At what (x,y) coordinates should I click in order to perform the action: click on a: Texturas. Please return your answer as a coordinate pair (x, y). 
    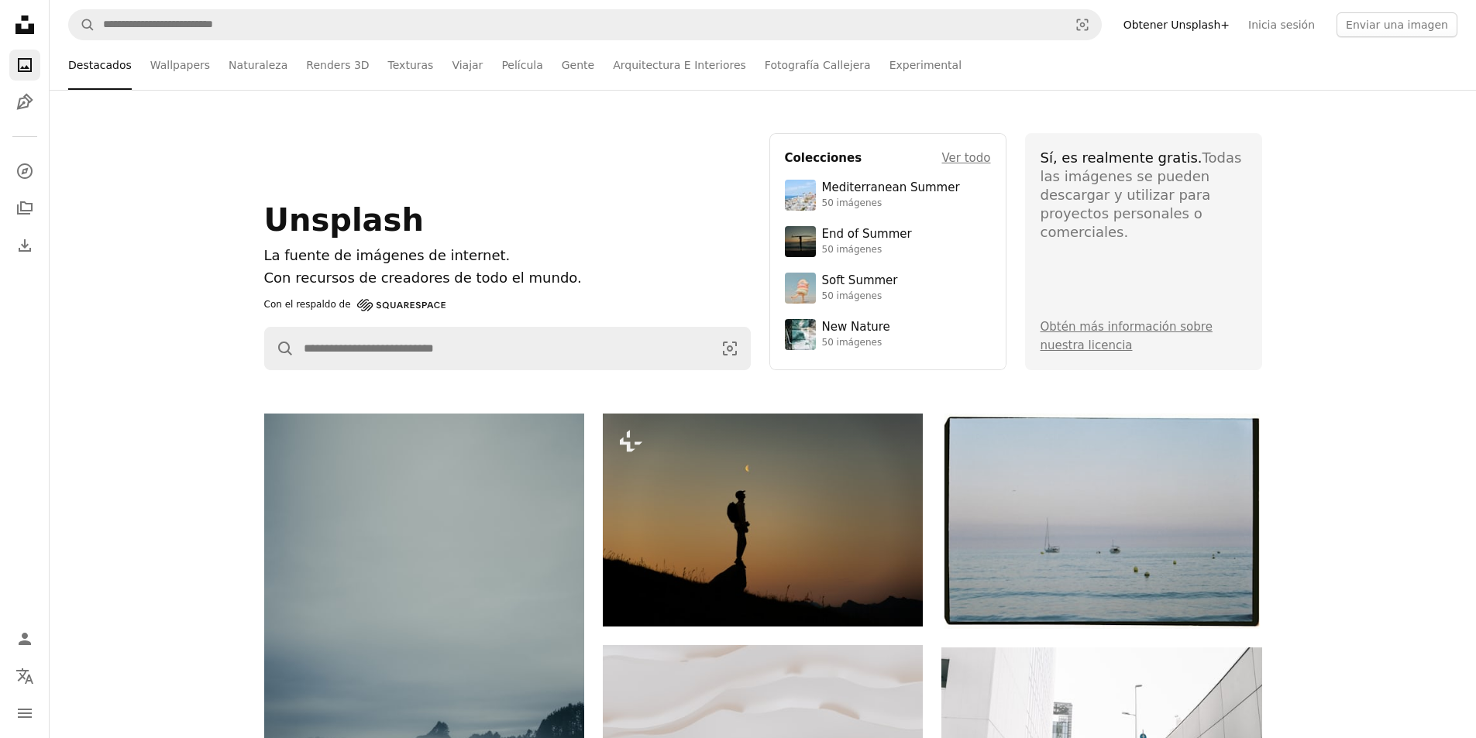
    Looking at the image, I should click on (411, 65).